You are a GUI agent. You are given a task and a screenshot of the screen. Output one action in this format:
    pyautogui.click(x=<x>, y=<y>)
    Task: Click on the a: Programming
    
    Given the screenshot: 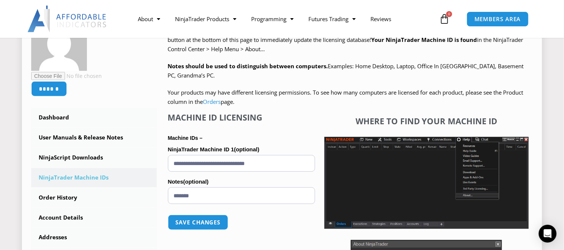 What is the action you would take?
    pyautogui.click(x=272, y=19)
    